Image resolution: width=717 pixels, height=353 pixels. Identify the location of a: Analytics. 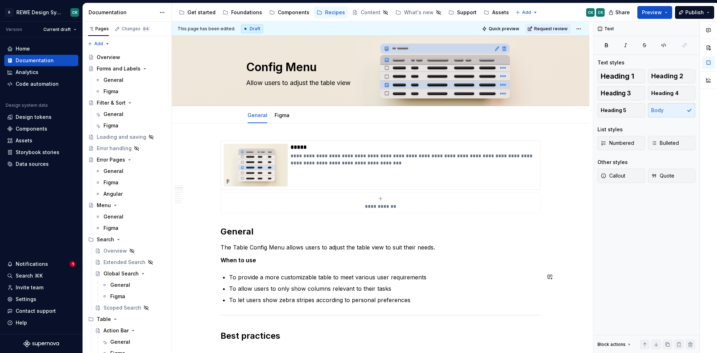
(41, 72).